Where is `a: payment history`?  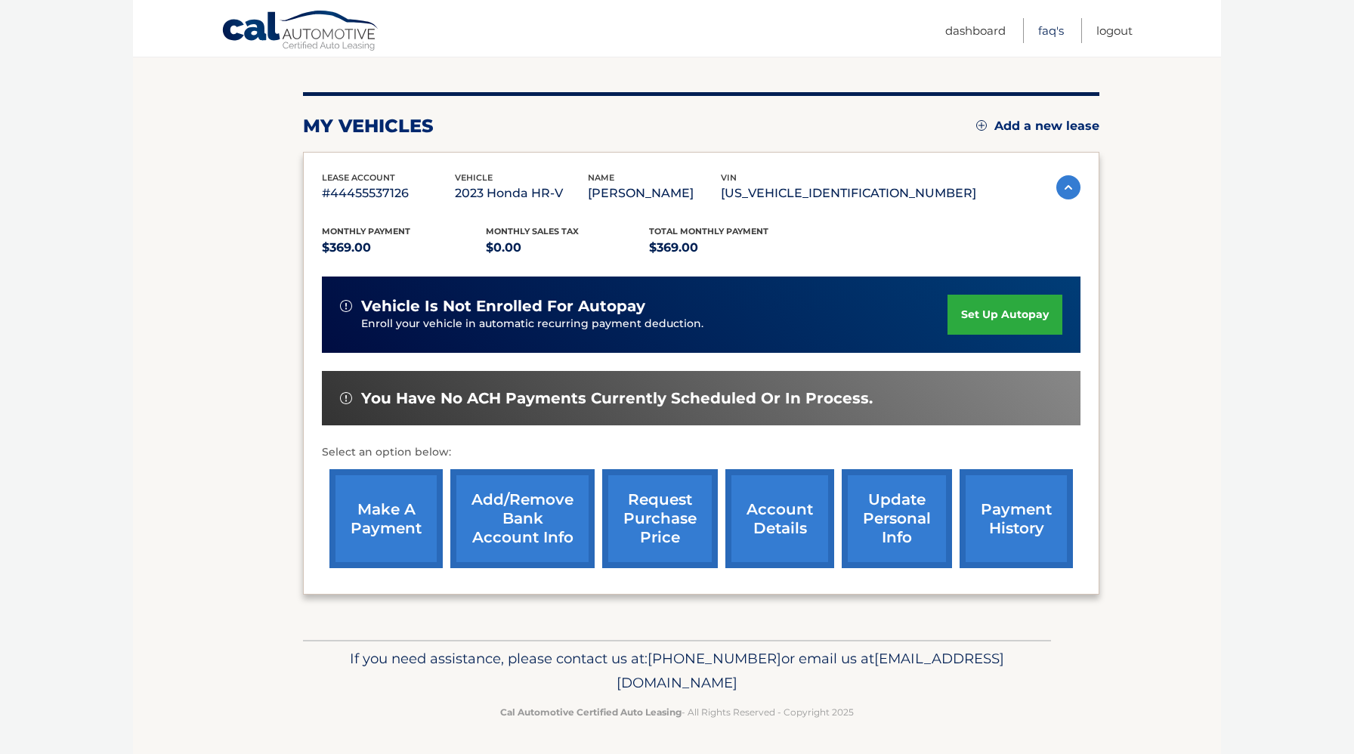 a: payment history is located at coordinates (1017, 518).